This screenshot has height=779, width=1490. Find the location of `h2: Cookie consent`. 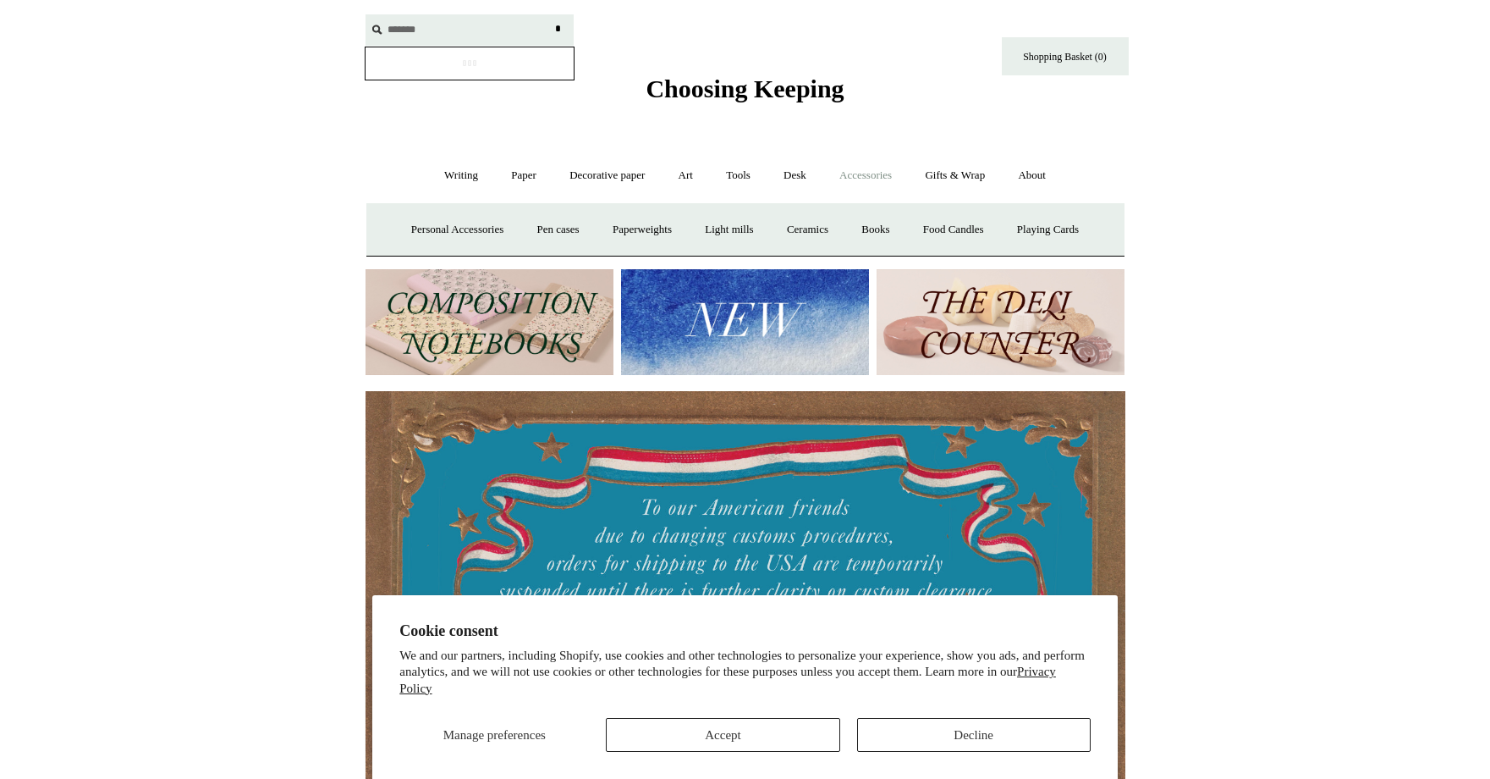

h2: Cookie consent is located at coordinates (745, 631).